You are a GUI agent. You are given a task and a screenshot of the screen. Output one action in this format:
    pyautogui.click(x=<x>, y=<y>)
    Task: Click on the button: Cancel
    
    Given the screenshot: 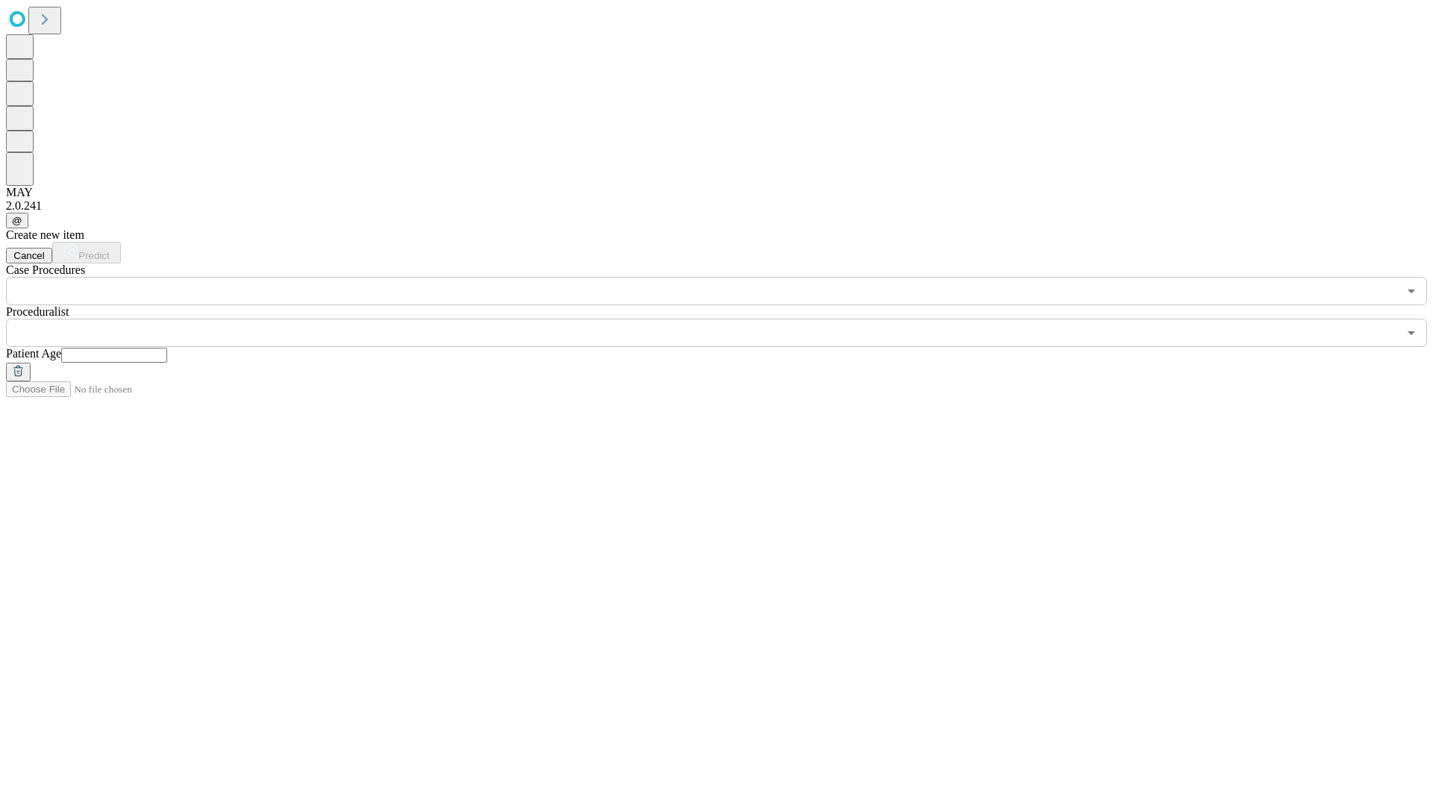 What is the action you would take?
    pyautogui.click(x=29, y=255)
    